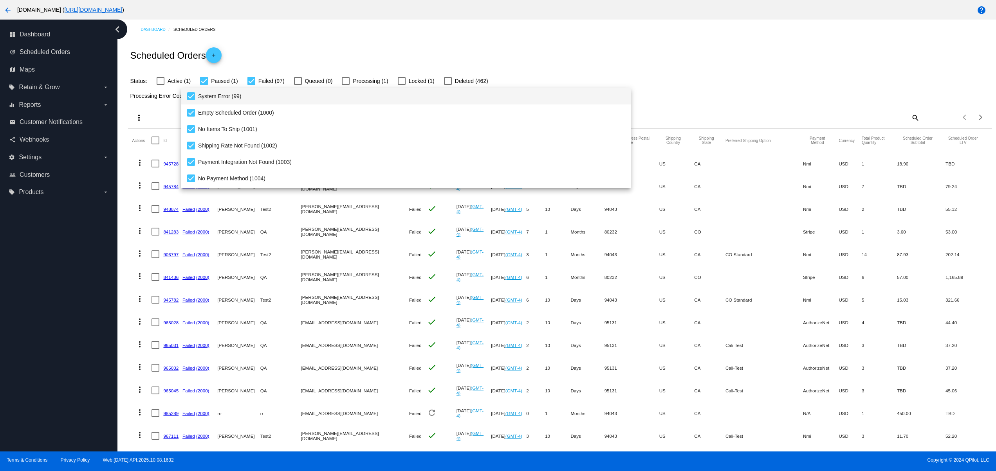 Image resolution: width=996 pixels, height=471 pixels. What do you see at coordinates (411, 129) in the screenshot?
I see `span: No Items To Ship (1001)` at bounding box center [411, 129].